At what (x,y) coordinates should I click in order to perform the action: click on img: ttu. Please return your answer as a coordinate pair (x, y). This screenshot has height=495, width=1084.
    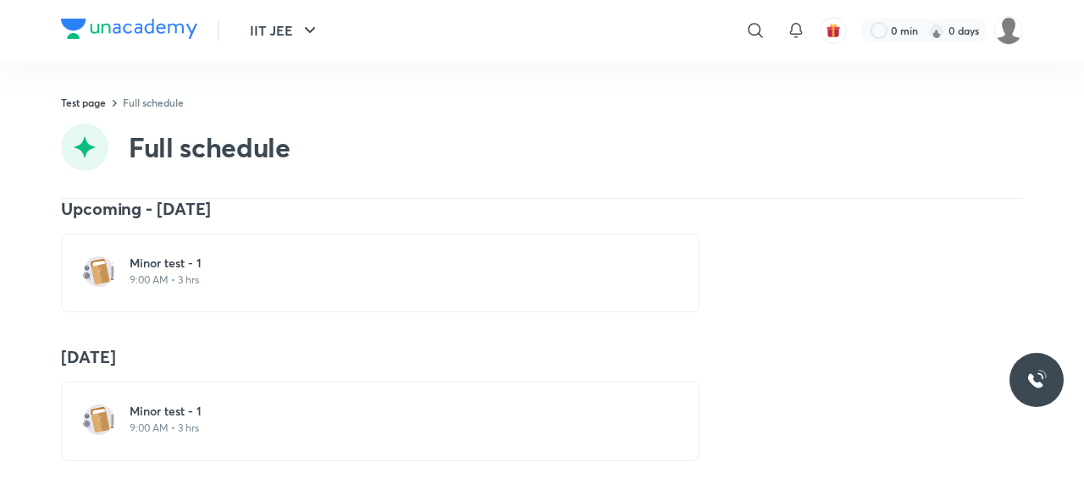
    Looking at the image, I should click on (1037, 380).